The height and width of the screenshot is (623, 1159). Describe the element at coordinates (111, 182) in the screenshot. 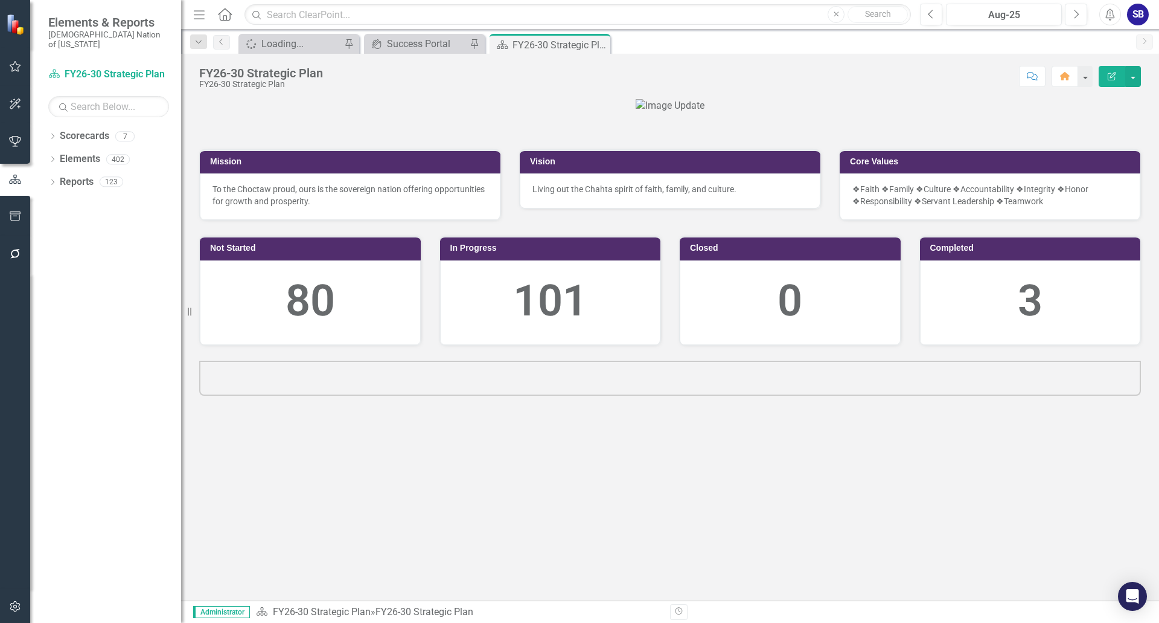

I see `div: 123` at that location.